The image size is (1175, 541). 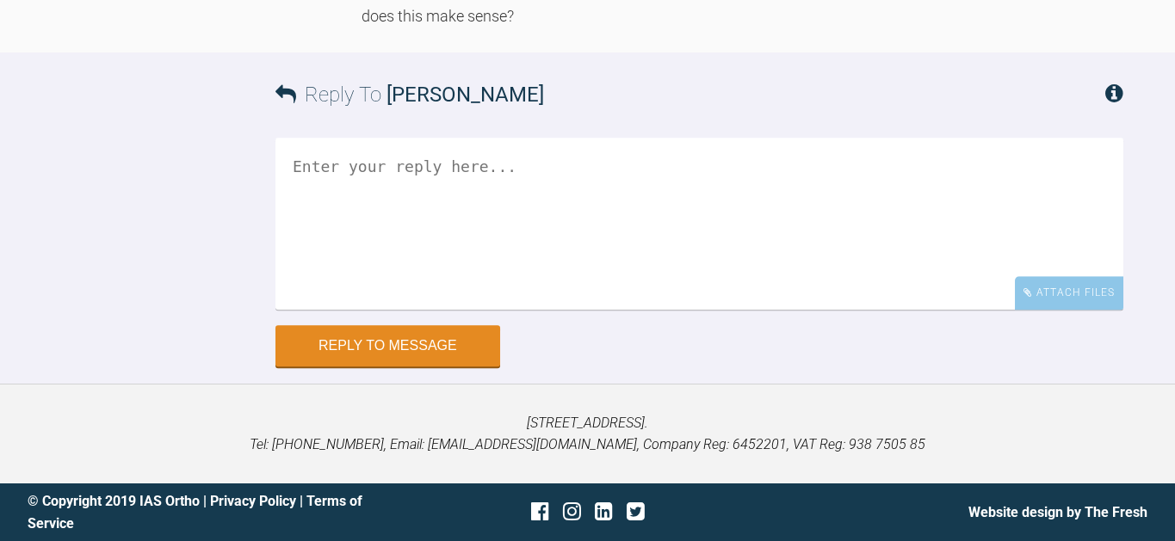 What do you see at coordinates (195, 512) in the screenshot?
I see `a: Terms of Service` at bounding box center [195, 512].